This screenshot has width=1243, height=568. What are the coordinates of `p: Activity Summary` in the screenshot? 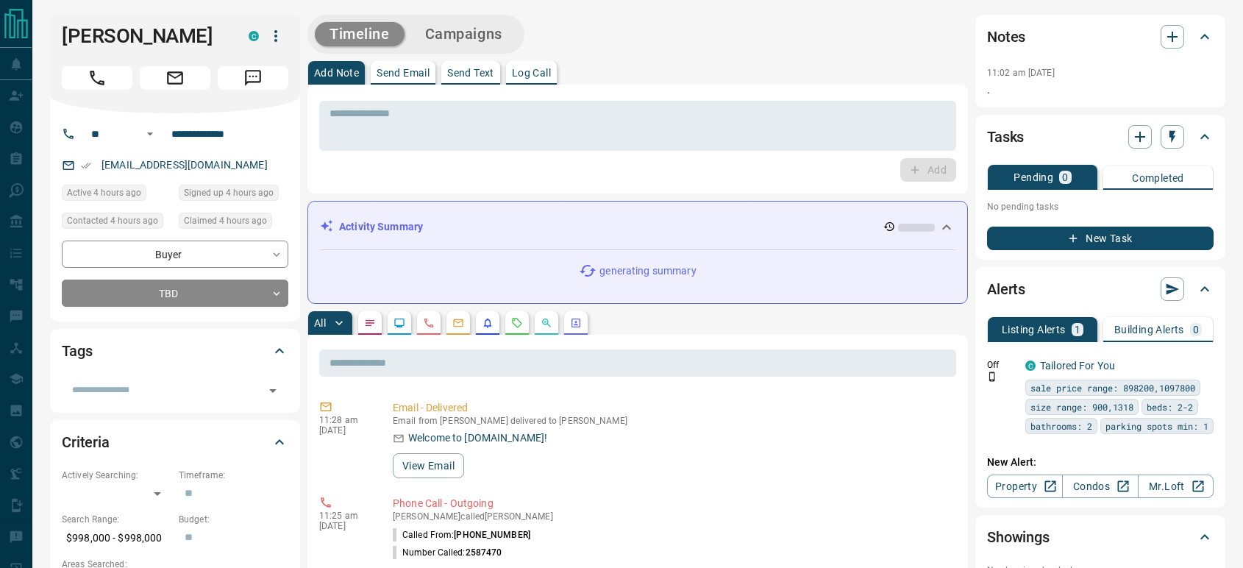 It's located at (381, 227).